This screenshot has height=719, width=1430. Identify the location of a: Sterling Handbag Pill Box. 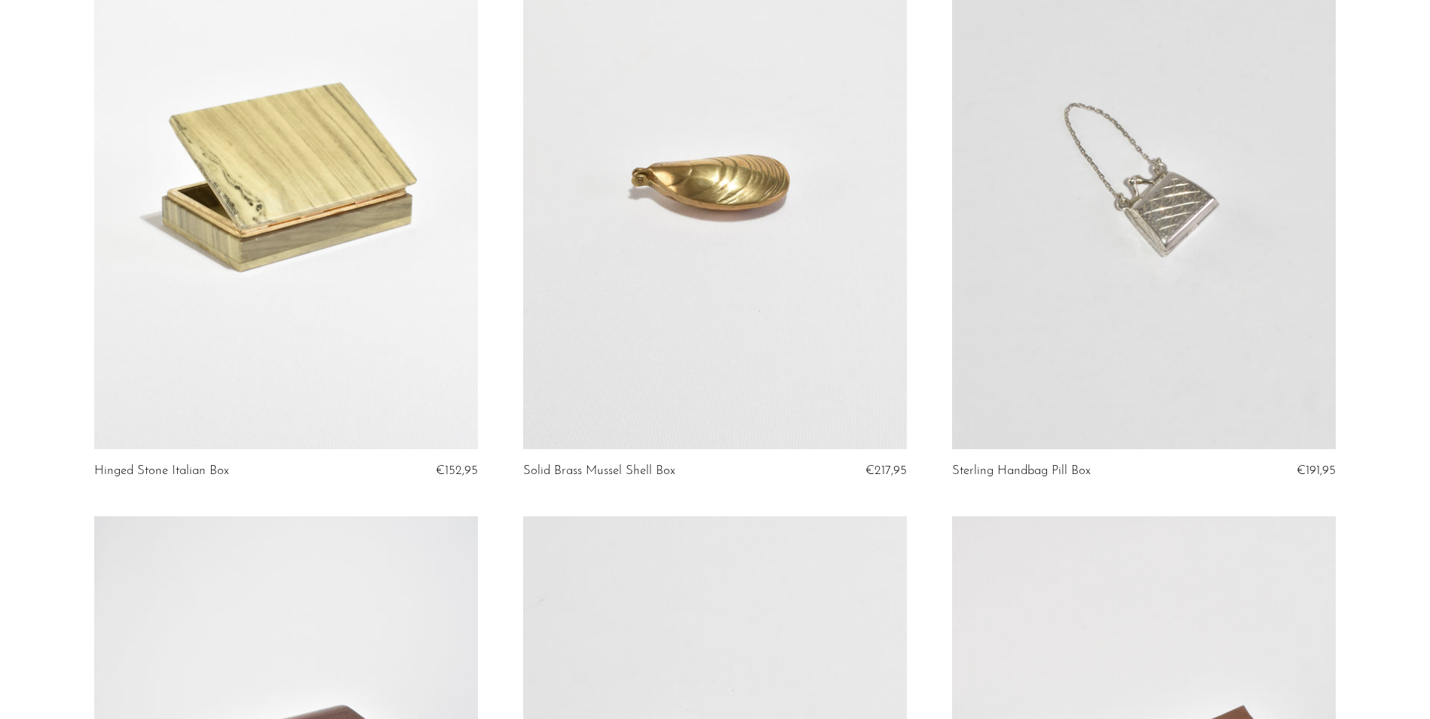
(1021, 471).